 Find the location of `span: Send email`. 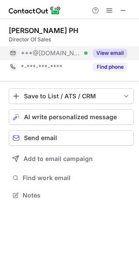

span: Send email is located at coordinates (40, 138).